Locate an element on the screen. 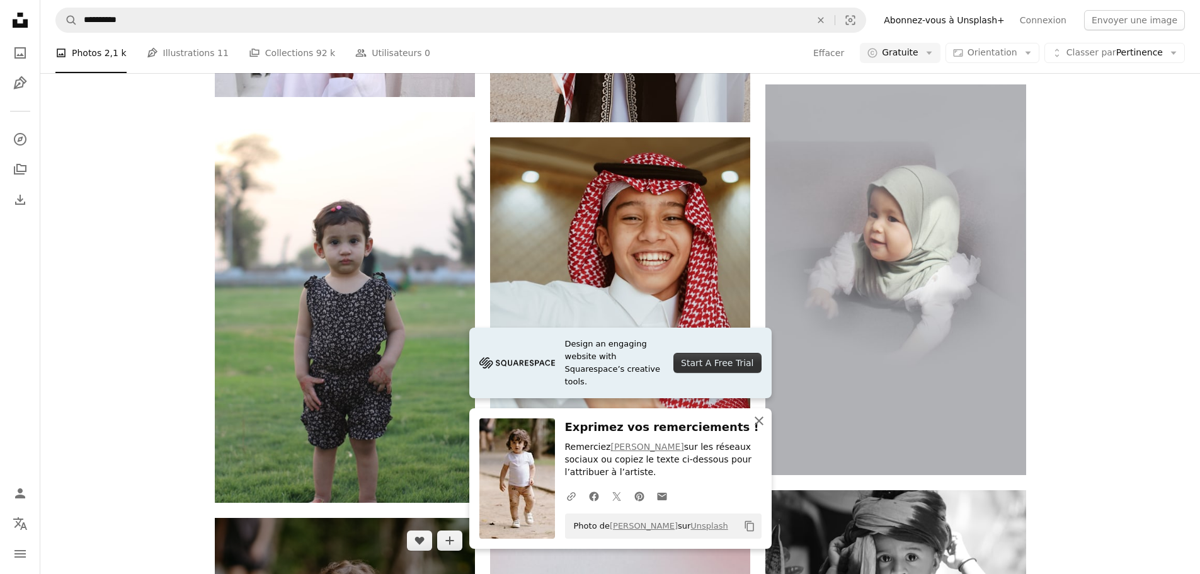 The height and width of the screenshot is (574, 1200). button: Orientation is located at coordinates (992, 53).